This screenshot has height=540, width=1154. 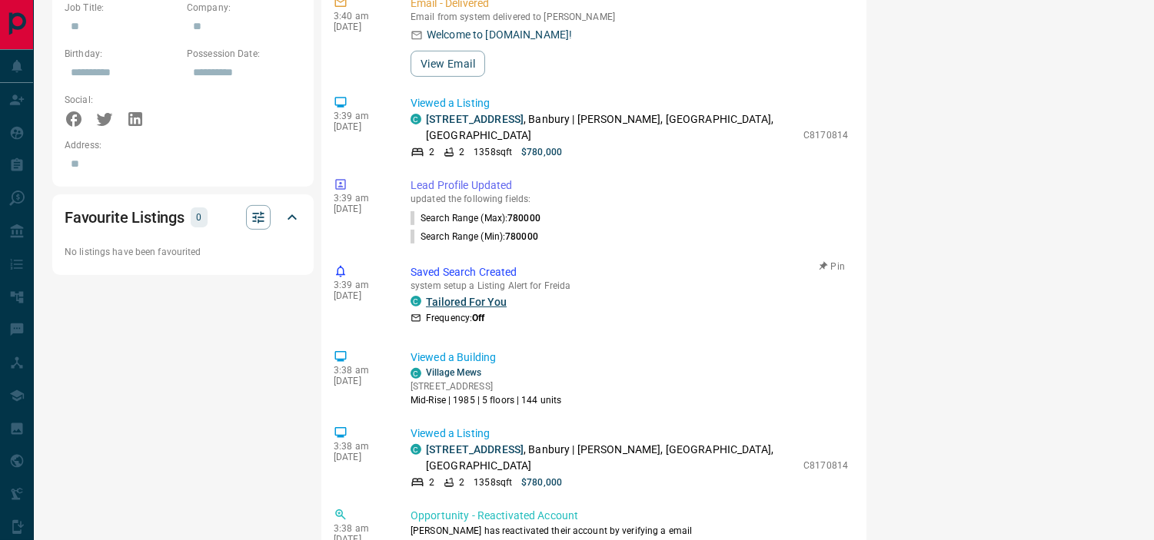 I want to click on p: Search Range (Min) :, so click(x=474, y=237).